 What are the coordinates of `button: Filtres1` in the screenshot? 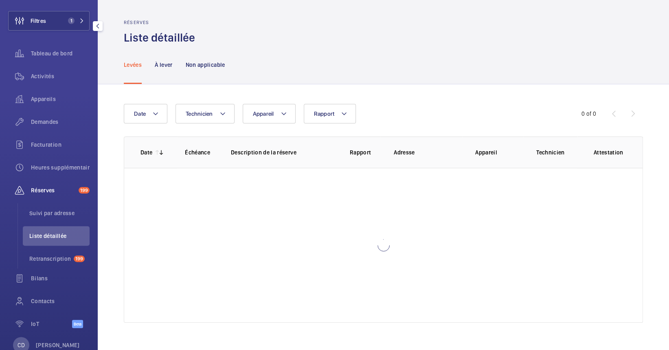 It's located at (49, 21).